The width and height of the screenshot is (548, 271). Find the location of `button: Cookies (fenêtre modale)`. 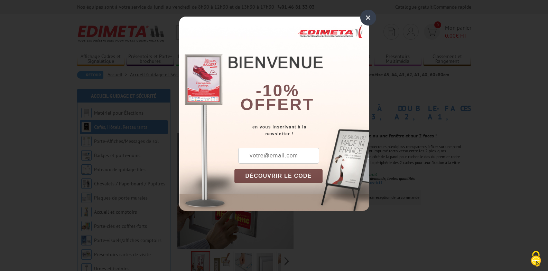

button: Cookies (fenêtre modale) is located at coordinates (536, 260).